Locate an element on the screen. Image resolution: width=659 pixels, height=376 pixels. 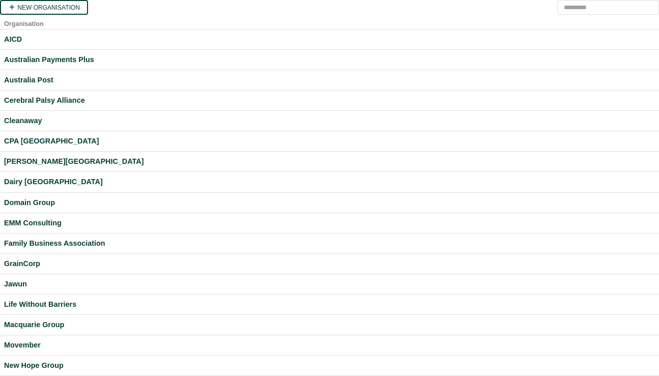
a: Life Without Barriers is located at coordinates (329, 304).